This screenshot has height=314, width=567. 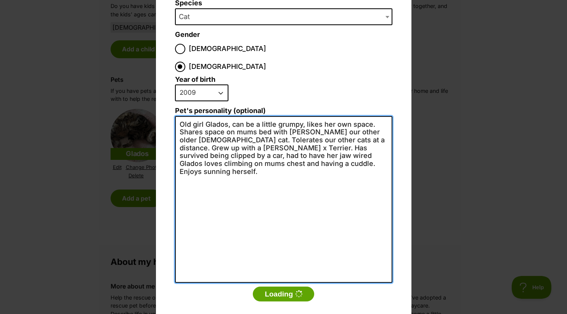 What do you see at coordinates (283, 295) in the screenshot?
I see `button: Loading` at bounding box center [283, 295].